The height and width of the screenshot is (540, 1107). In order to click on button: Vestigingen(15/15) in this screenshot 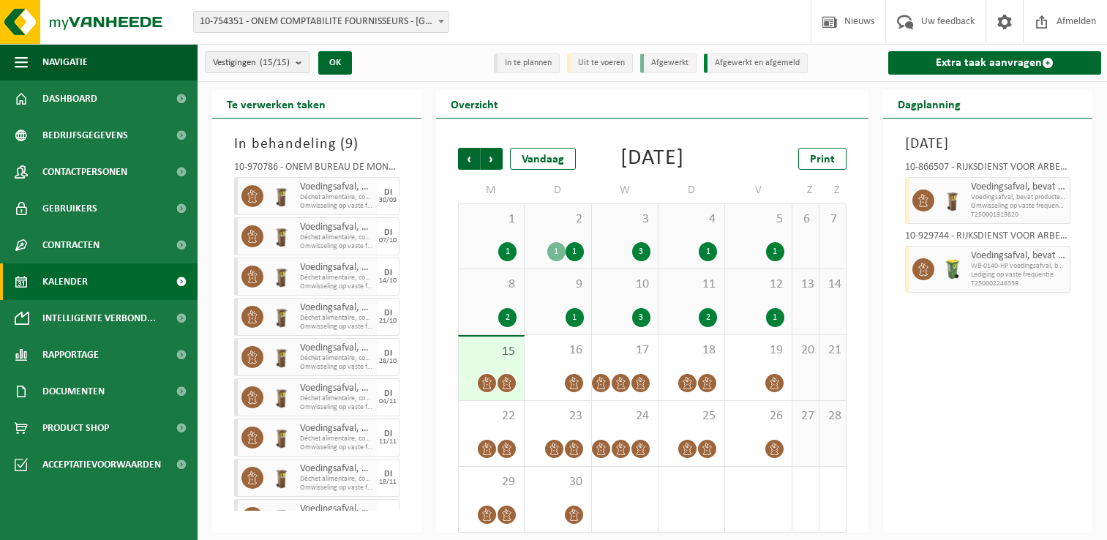, I will do `click(257, 62)`.